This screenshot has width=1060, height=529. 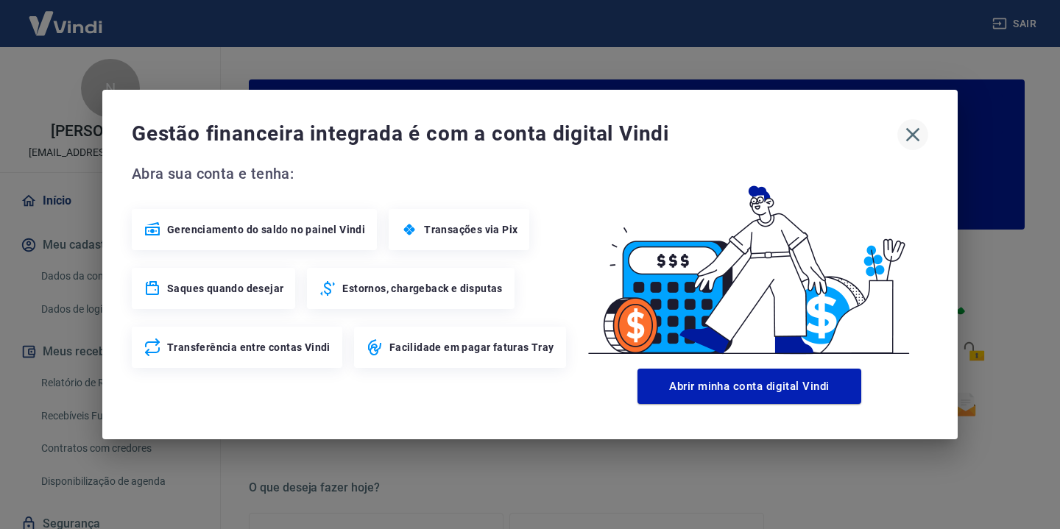 What do you see at coordinates (422, 289) in the screenshot?
I see `span: Estornos, chargeback e disputas` at bounding box center [422, 289].